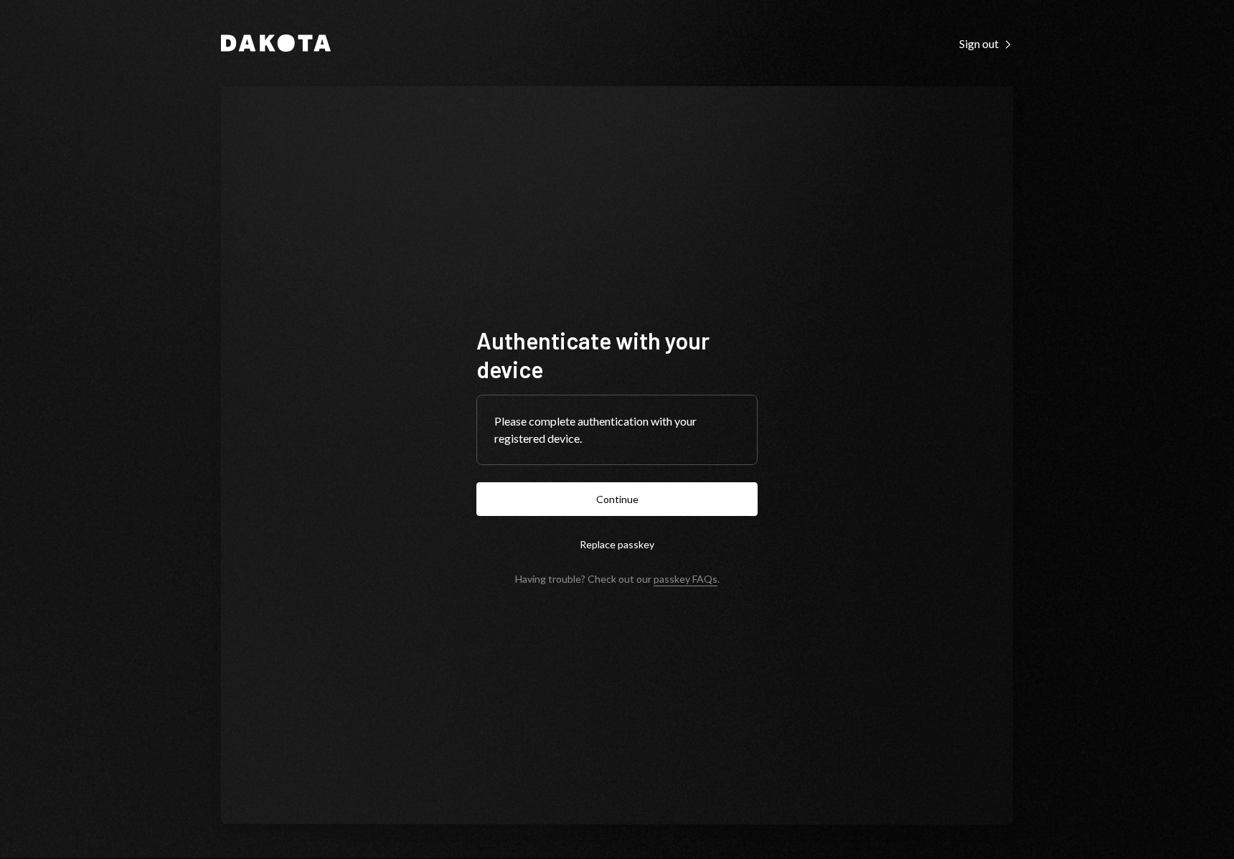 This screenshot has width=1234, height=859. I want to click on button: Replace passkey, so click(617, 544).